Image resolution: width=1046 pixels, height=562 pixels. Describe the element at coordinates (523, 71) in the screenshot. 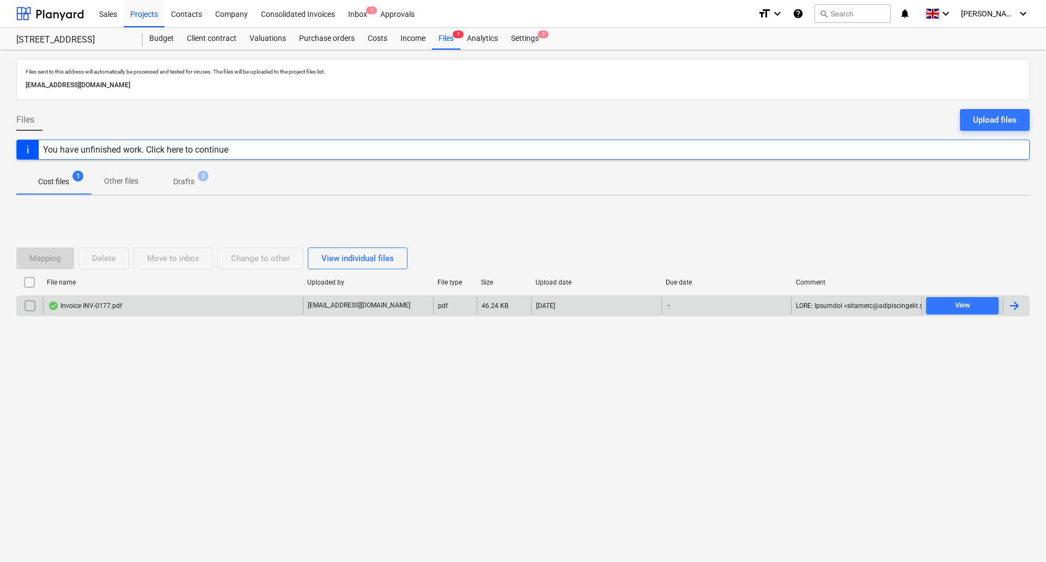

I see `p: Files sent to this address will automatically be processed and tested for viruses. The files will...` at that location.